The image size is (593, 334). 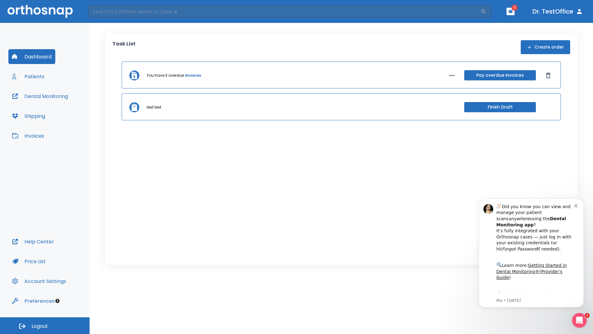 I want to click on p: You have 3 overdue, so click(x=165, y=75).